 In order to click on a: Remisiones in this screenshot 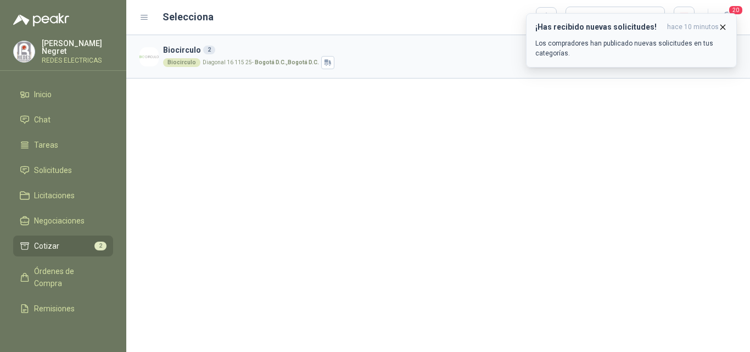, I will do `click(63, 309)`.